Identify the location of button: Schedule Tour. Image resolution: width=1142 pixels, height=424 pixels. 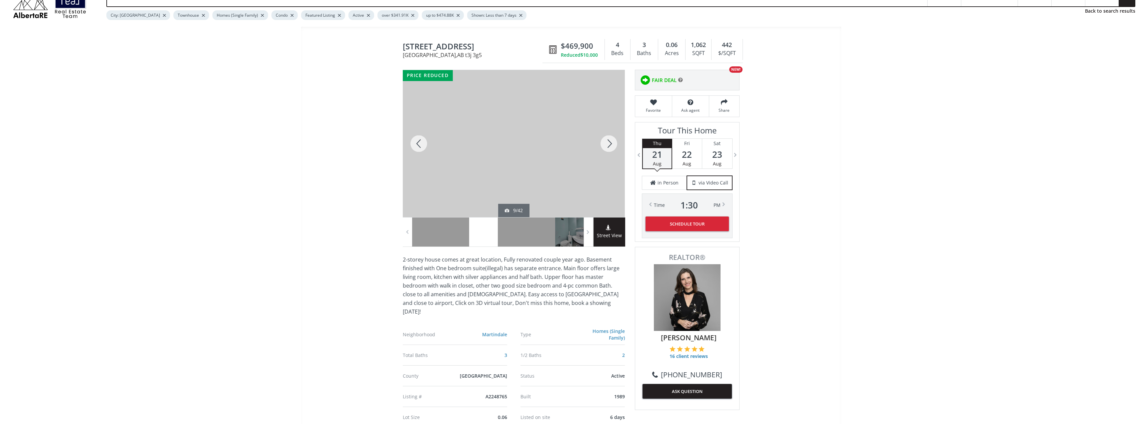
(687, 224).